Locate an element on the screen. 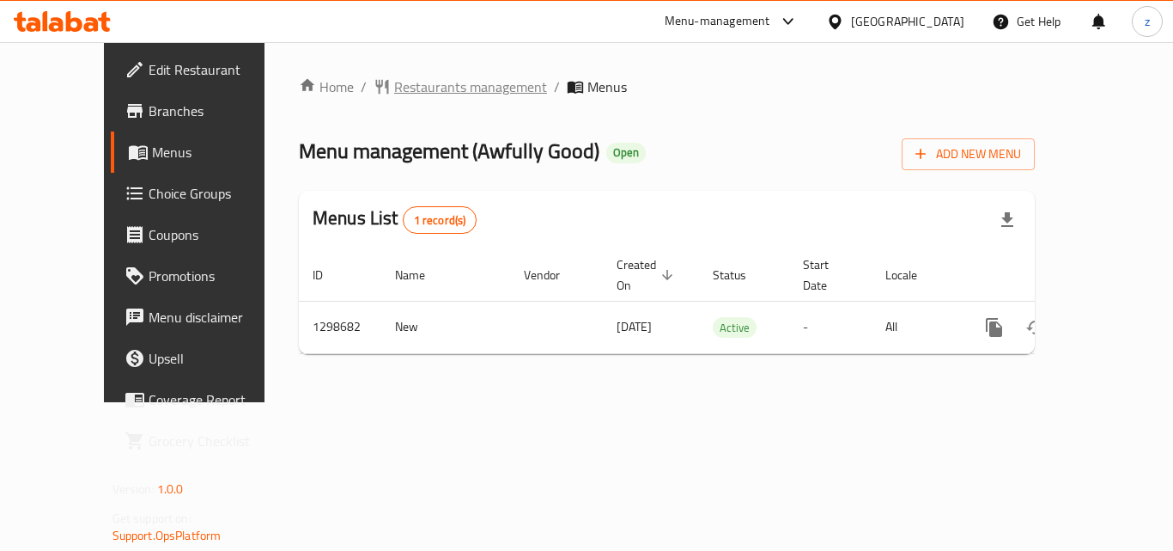 This screenshot has width=1173, height=551. a: Support.OpsPlatform is located at coordinates (167, 535).